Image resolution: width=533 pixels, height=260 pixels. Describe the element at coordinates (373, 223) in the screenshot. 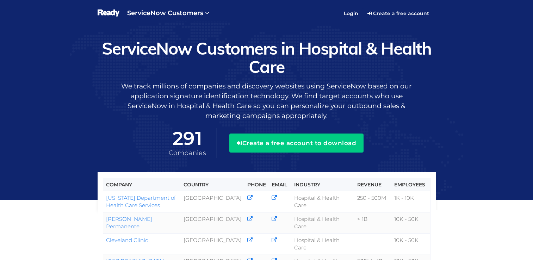

I see `td: > 1B` at that location.